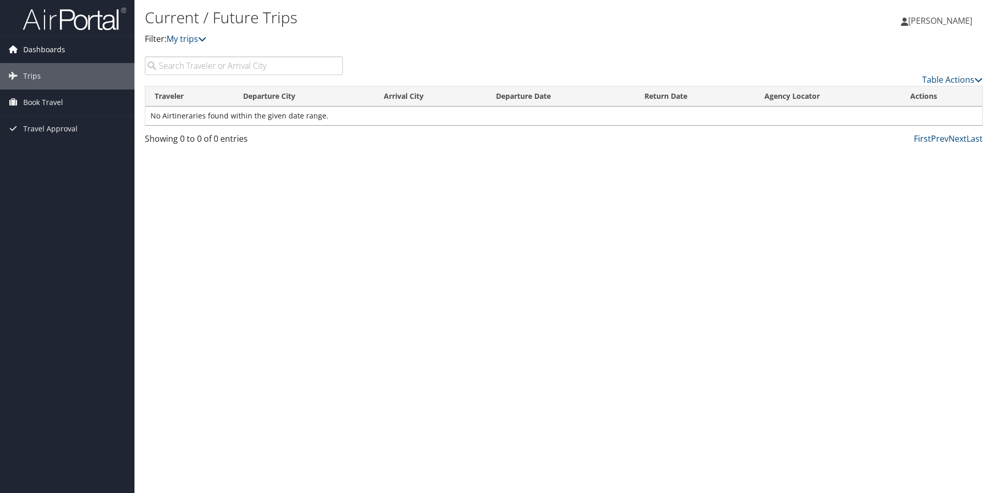  Describe the element at coordinates (430, 96) in the screenshot. I see `th: Arrival City: activate to sort column ascending` at that location.